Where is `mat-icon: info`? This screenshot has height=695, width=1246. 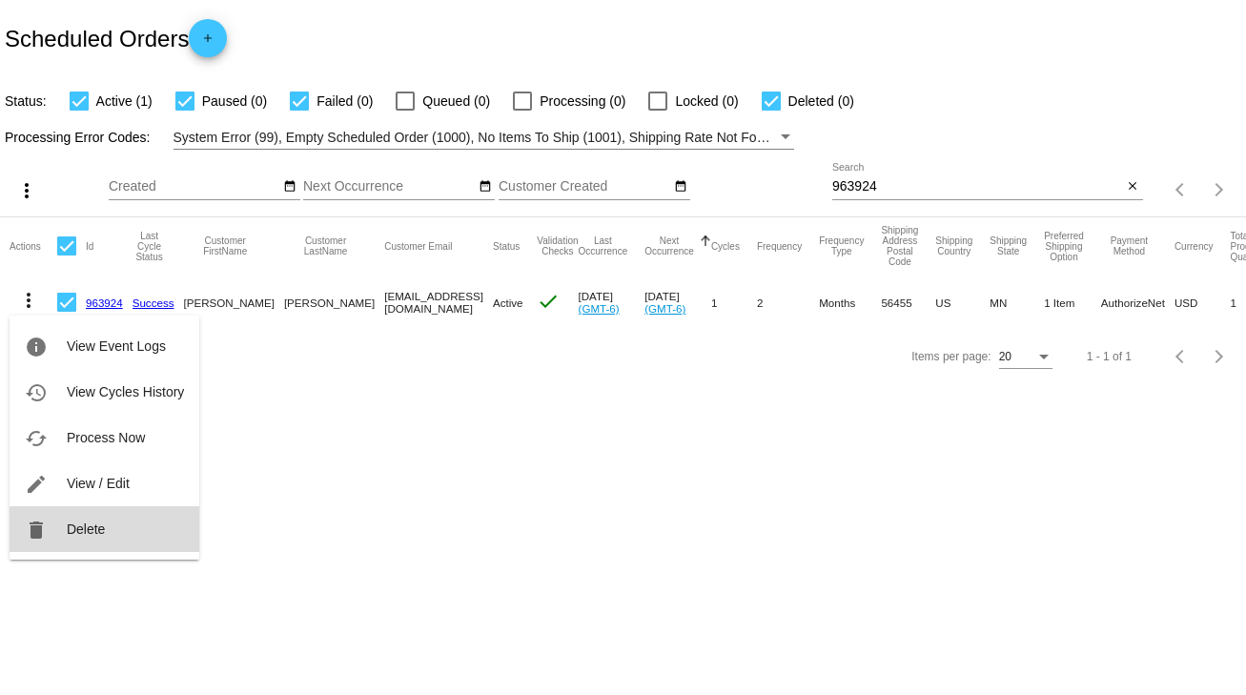
mat-icon: info is located at coordinates (36, 347).